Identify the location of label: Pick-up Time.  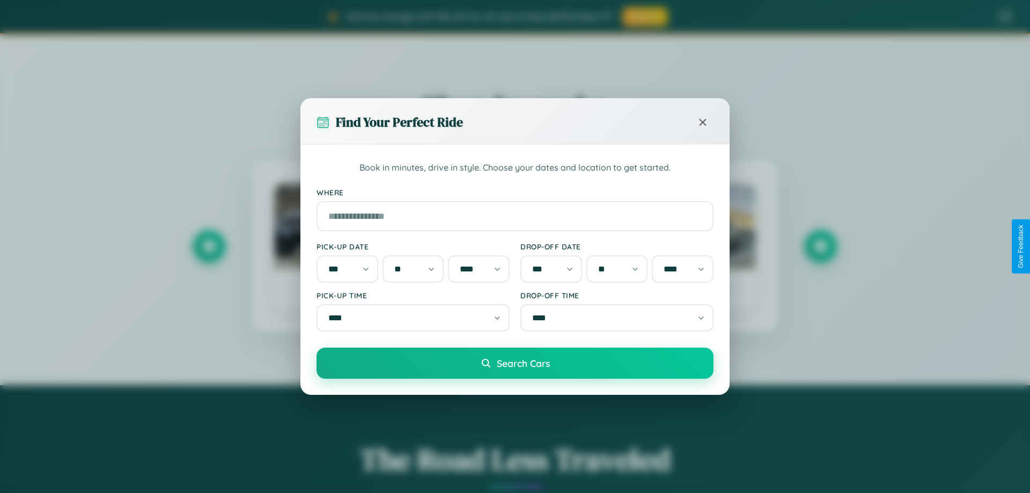
(413, 295).